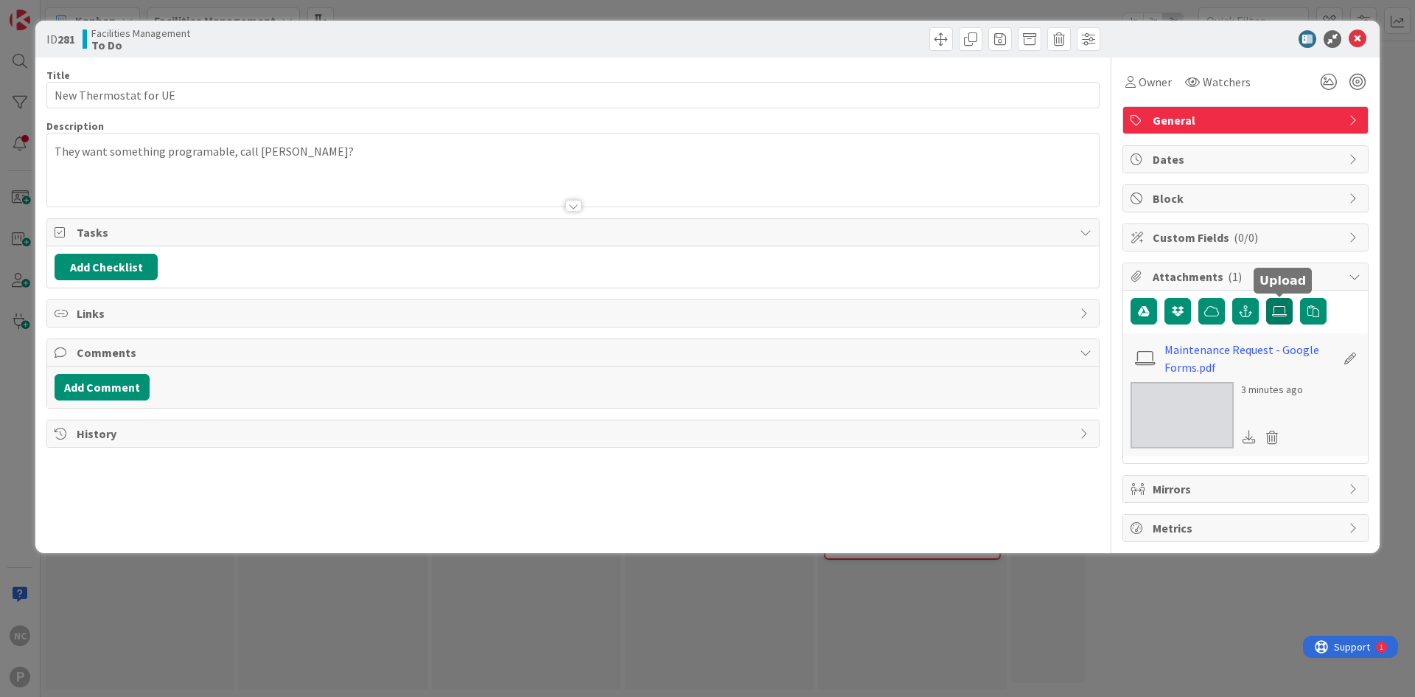  I want to click on span: Dates, so click(1247, 159).